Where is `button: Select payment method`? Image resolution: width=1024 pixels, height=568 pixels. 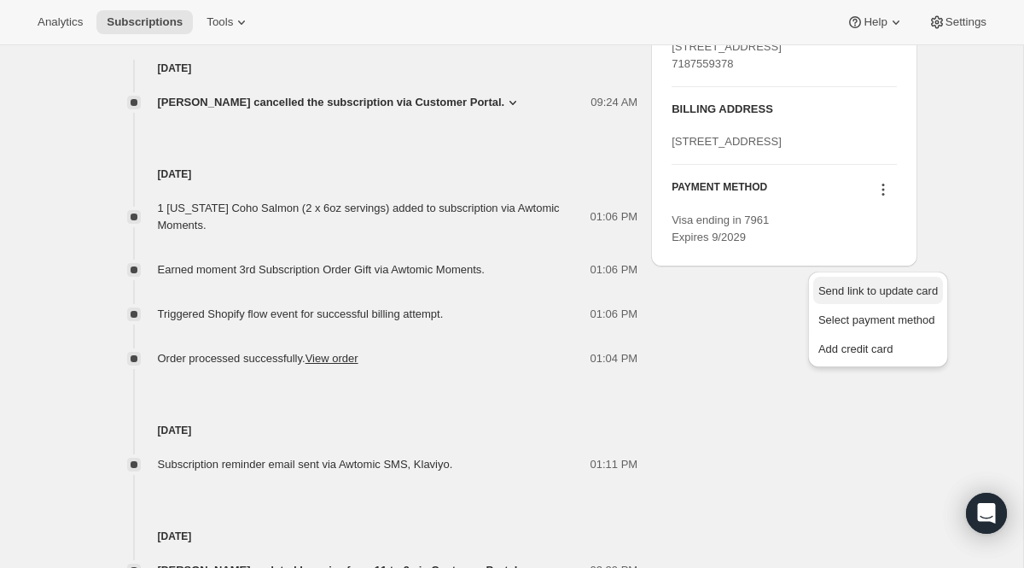 button: Select payment method is located at coordinates (878, 319).